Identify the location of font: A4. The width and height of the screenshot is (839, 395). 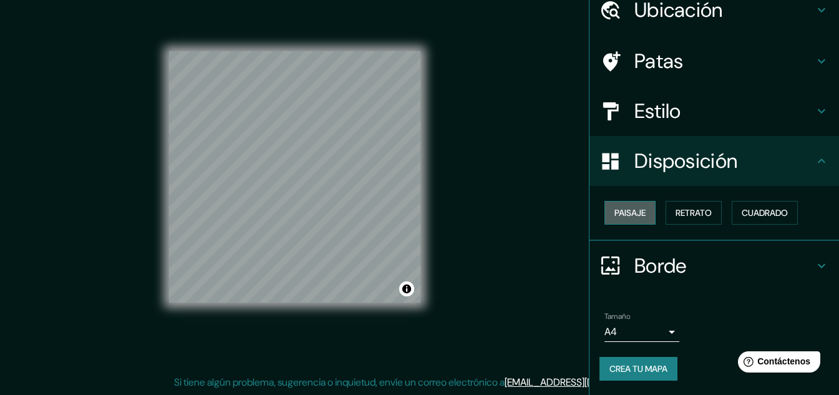
(611, 331).